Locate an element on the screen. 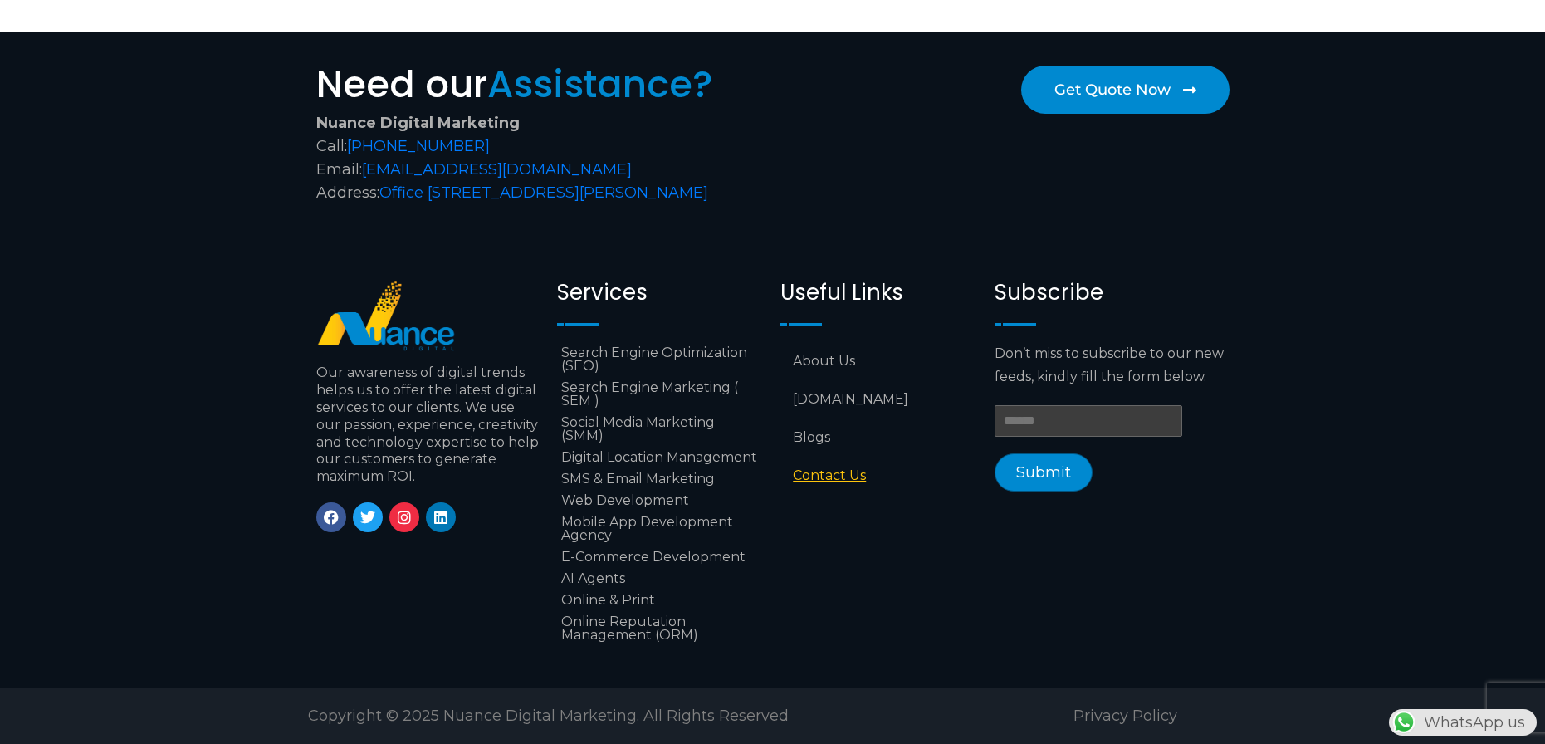  span: Get Quote Now is located at coordinates (1112, 90).